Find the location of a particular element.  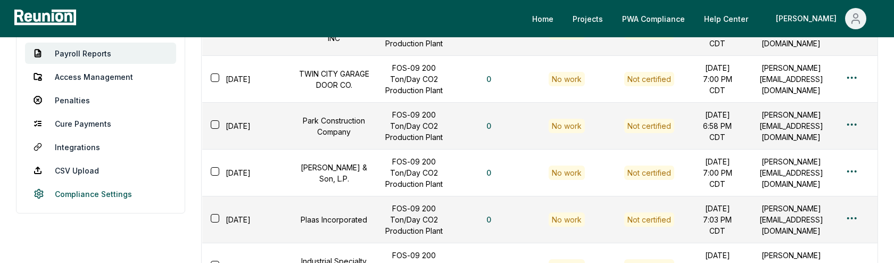

td: Plaas Incorporated is located at coordinates (334, 220).